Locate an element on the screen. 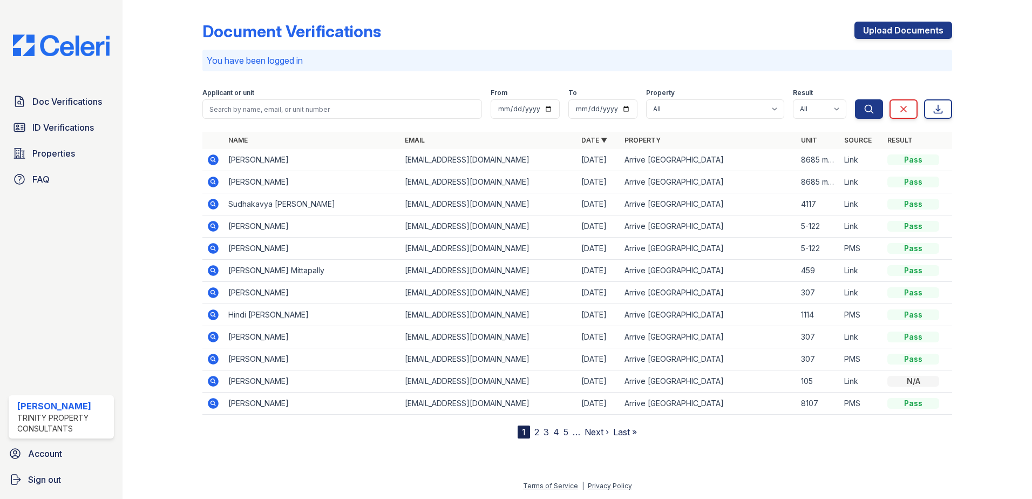 Image resolution: width=1032 pixels, height=499 pixels. input: Search by name, email, or unit number is located at coordinates (342, 109).